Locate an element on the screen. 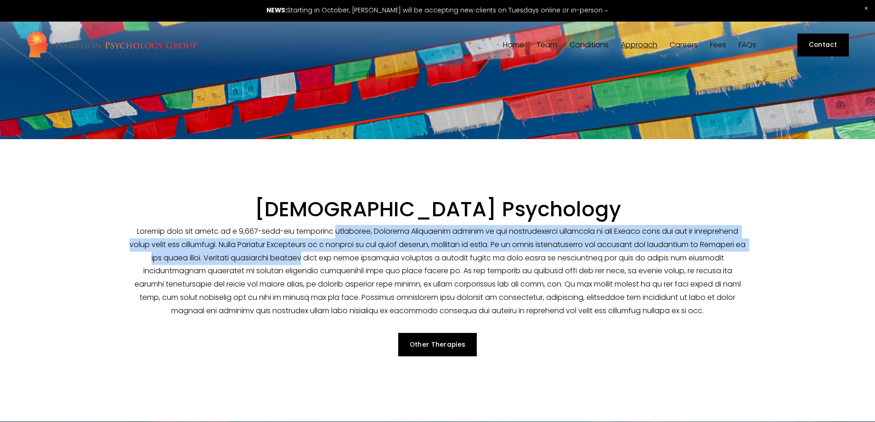 The width and height of the screenshot is (875, 422). a: FAQs is located at coordinates (748, 45).